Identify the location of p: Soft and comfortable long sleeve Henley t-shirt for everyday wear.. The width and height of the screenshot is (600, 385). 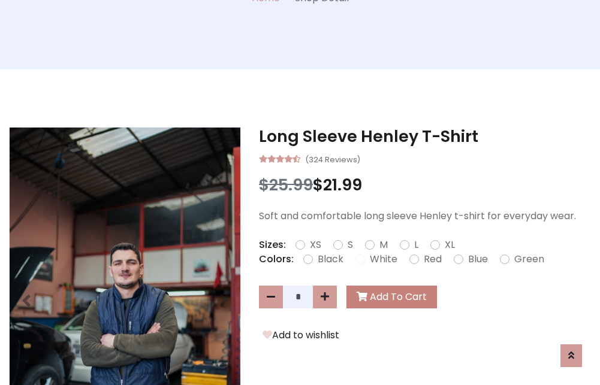
(425, 216).